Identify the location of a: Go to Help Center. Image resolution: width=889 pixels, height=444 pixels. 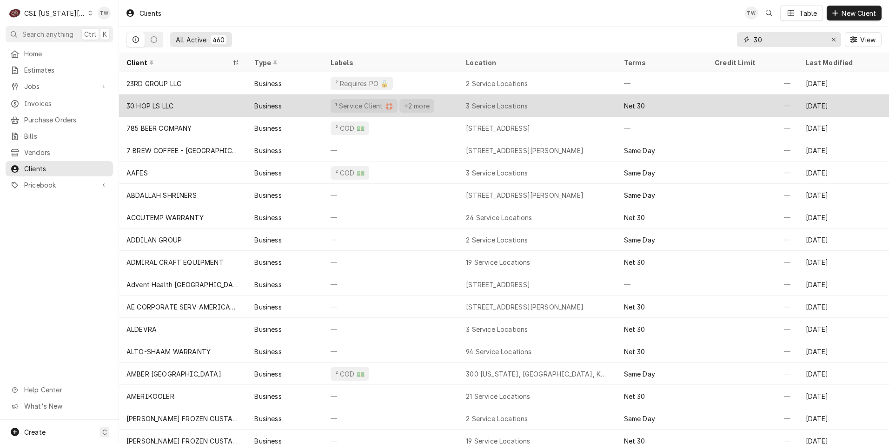
(59, 389).